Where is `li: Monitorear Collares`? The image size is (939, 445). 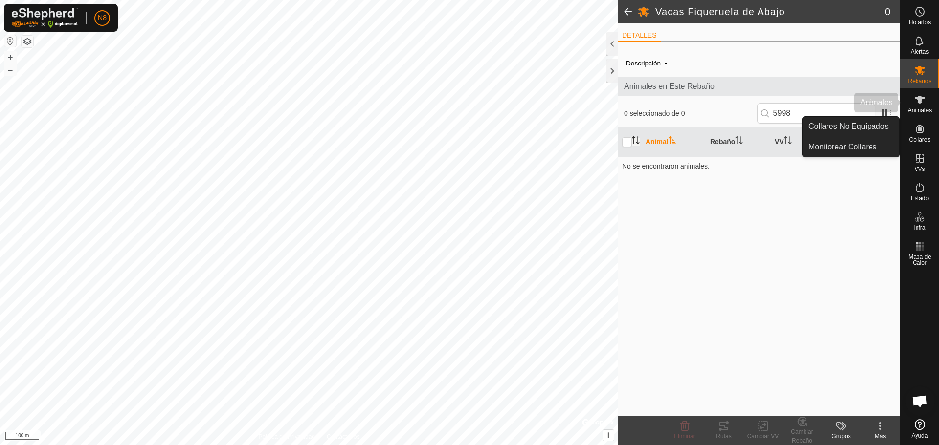 li: Monitorear Collares is located at coordinates (851, 147).